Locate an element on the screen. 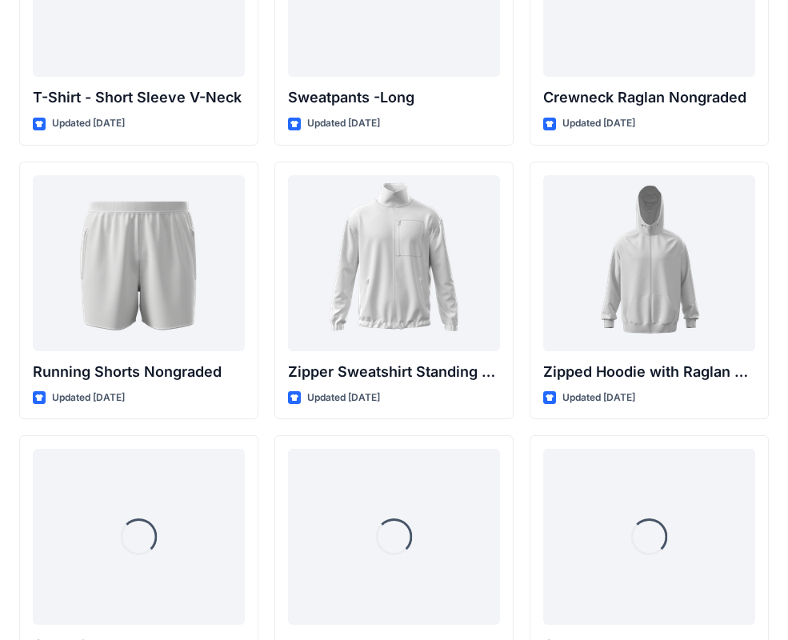 Image resolution: width=788 pixels, height=640 pixels. a: Zipped Hoodie with Raglan Sleeve Nongraded is located at coordinates (649, 263).